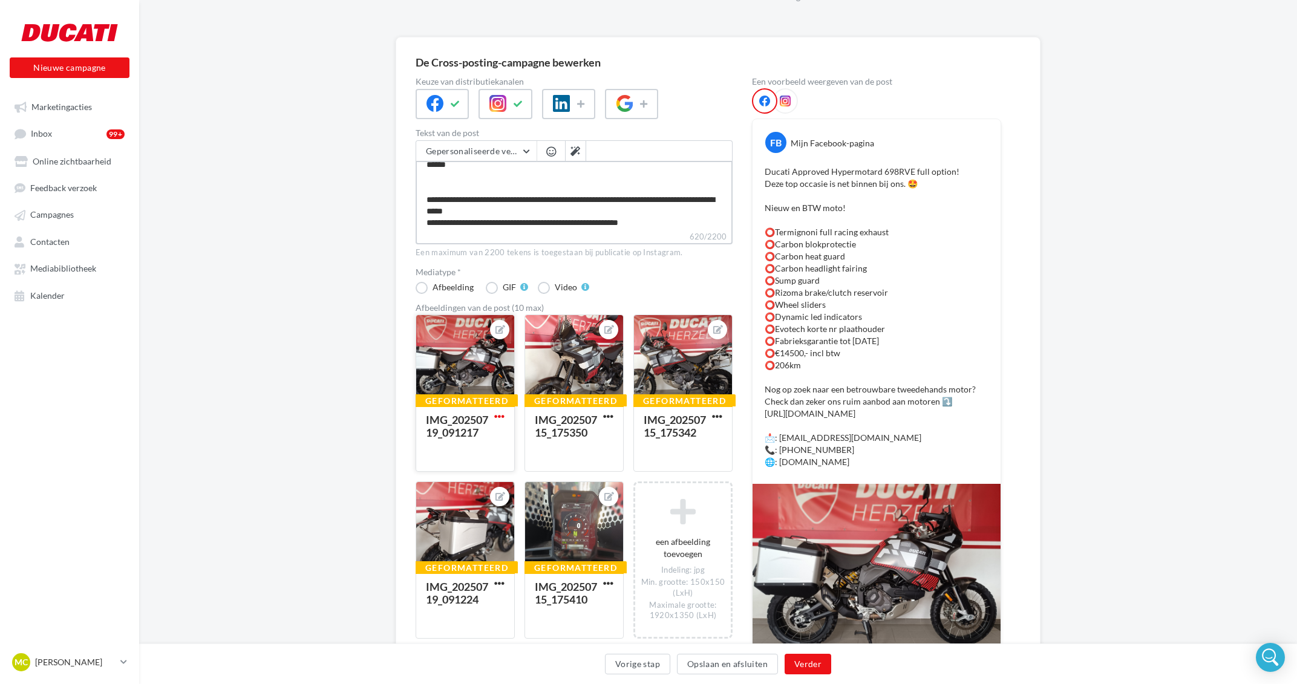 Image resolution: width=1297 pixels, height=684 pixels. What do you see at coordinates (21, 662) in the screenshot?
I see `span: MC` at bounding box center [21, 662].